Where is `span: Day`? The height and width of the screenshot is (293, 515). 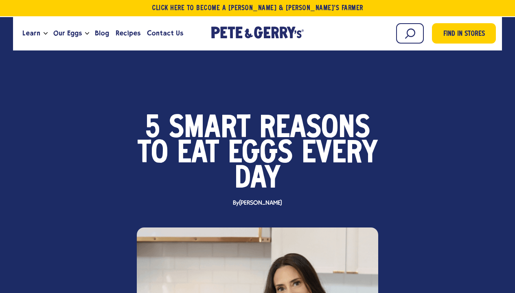
span: Day is located at coordinates (257, 179).